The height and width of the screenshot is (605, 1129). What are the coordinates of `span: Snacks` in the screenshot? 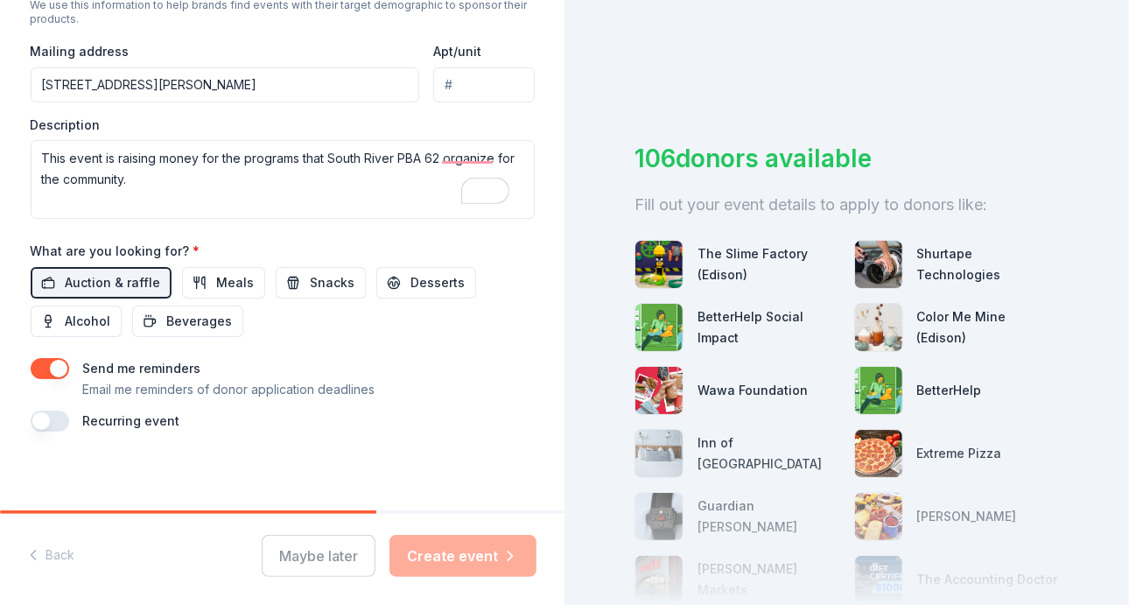 It's located at (333, 283).